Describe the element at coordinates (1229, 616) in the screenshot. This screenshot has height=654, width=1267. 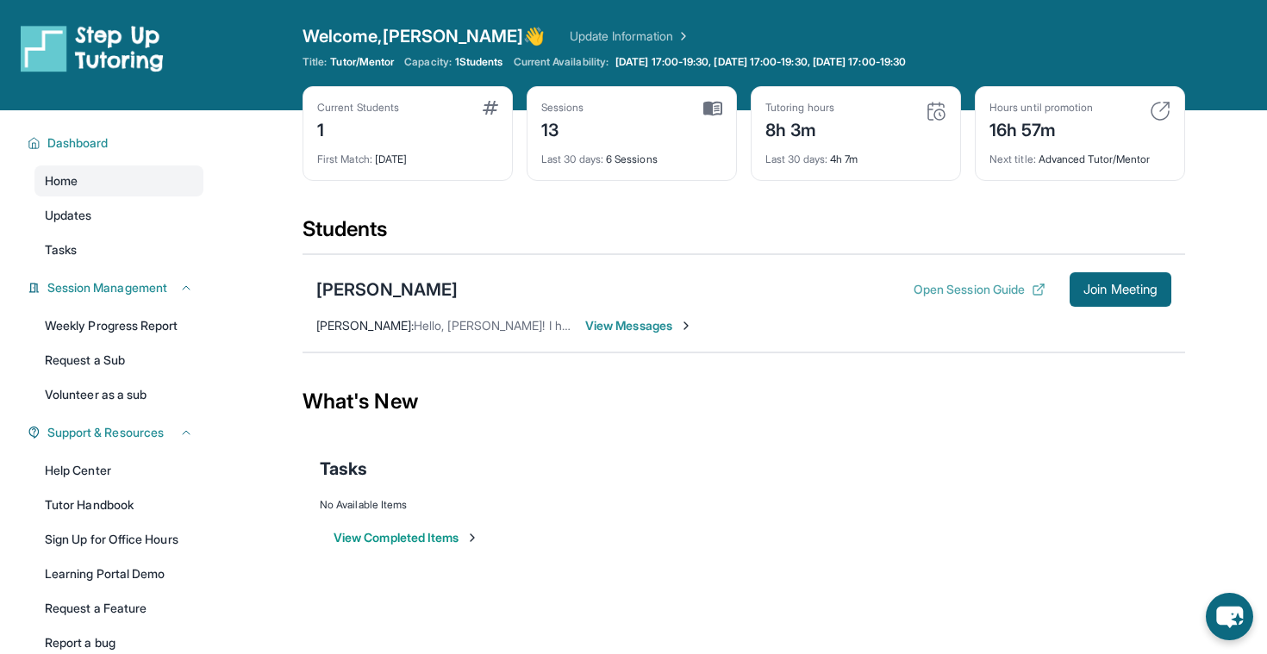
I see `button: chat-button` at that location.